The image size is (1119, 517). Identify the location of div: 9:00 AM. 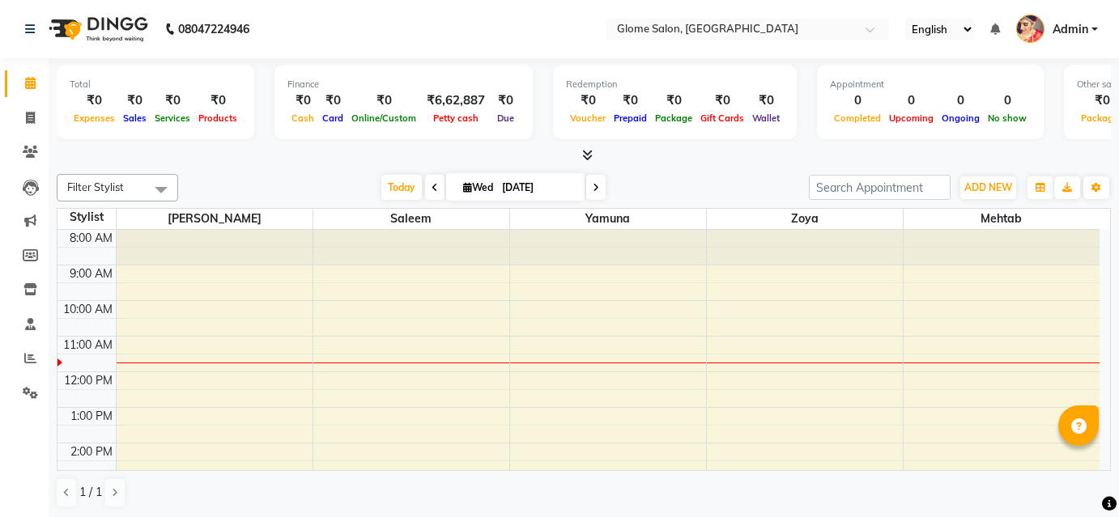
(91, 274).